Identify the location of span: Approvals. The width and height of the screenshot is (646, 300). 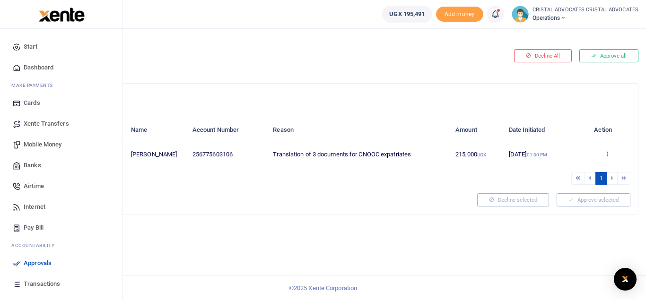
(37, 264).